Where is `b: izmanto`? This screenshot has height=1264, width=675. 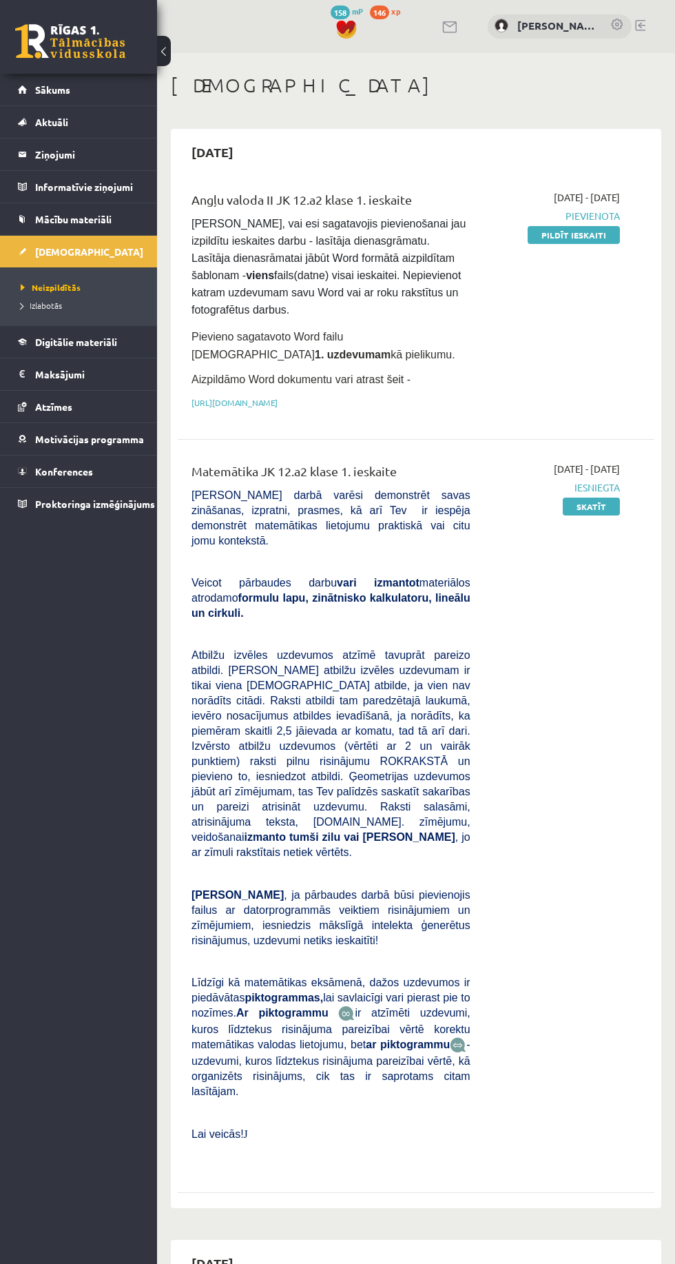 b: izmanto is located at coordinates (265, 837).